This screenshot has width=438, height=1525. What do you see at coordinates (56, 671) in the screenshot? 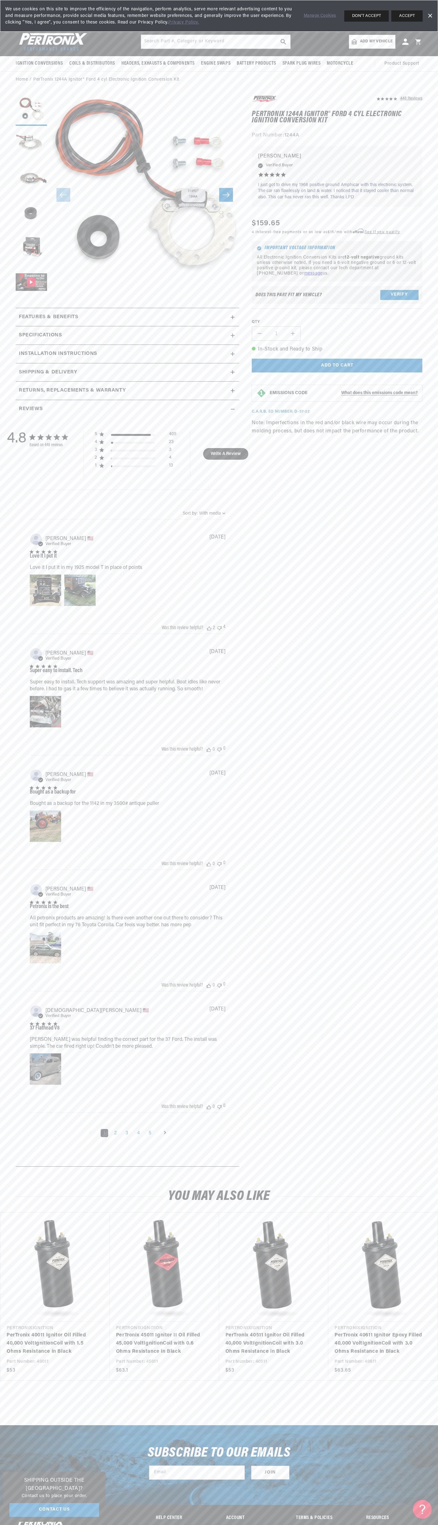
I see `div: Super easy to install. Tech` at bounding box center [56, 671].